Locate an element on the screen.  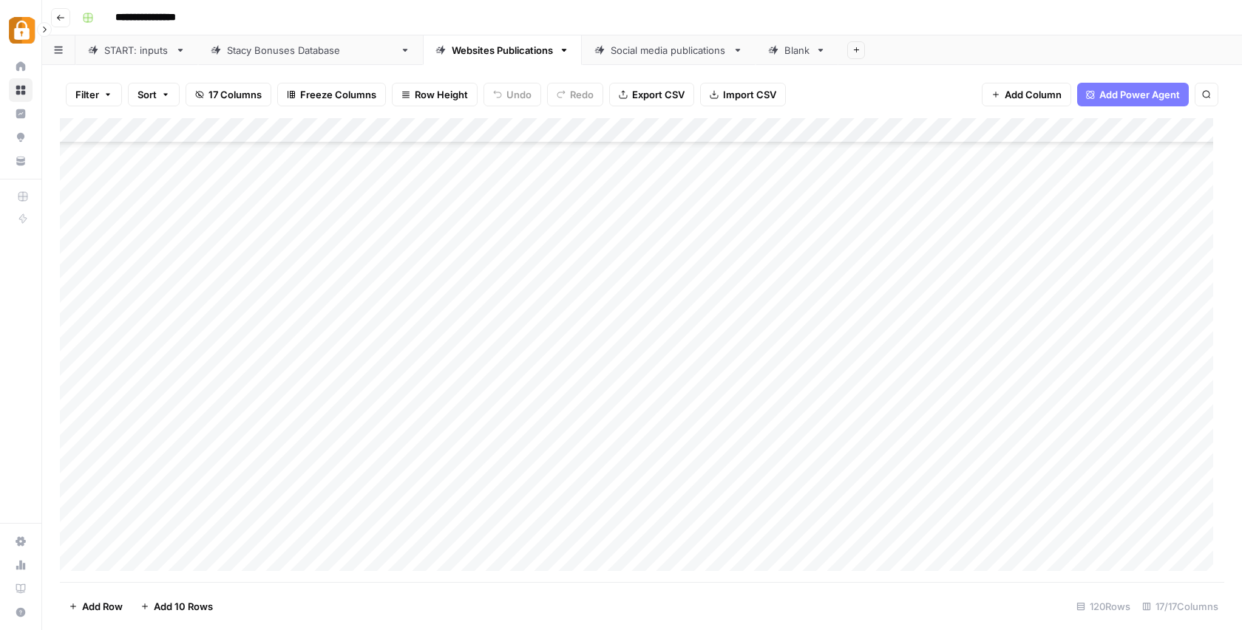
a: Home is located at coordinates (21, 67).